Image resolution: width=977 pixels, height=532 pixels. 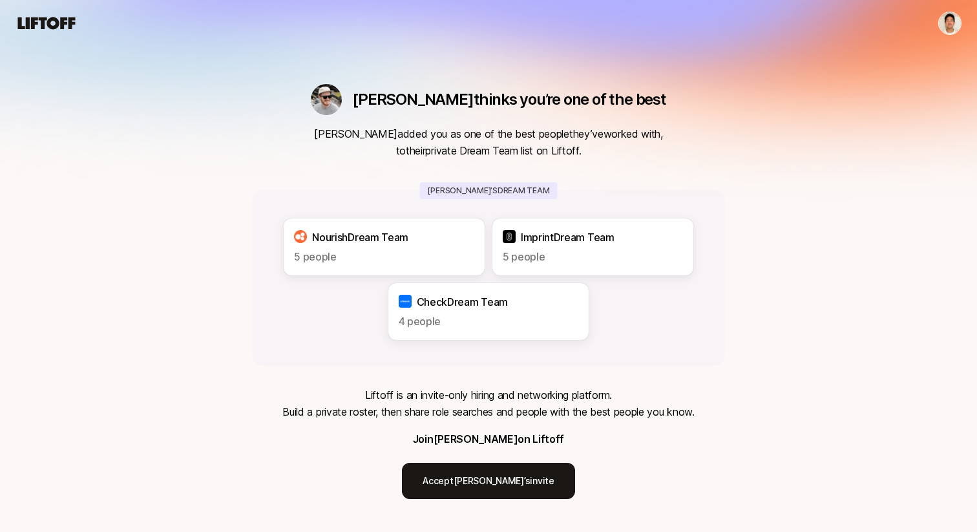 What do you see at coordinates (488, 321) in the screenshot?
I see `p: 4 people` at bounding box center [488, 321].